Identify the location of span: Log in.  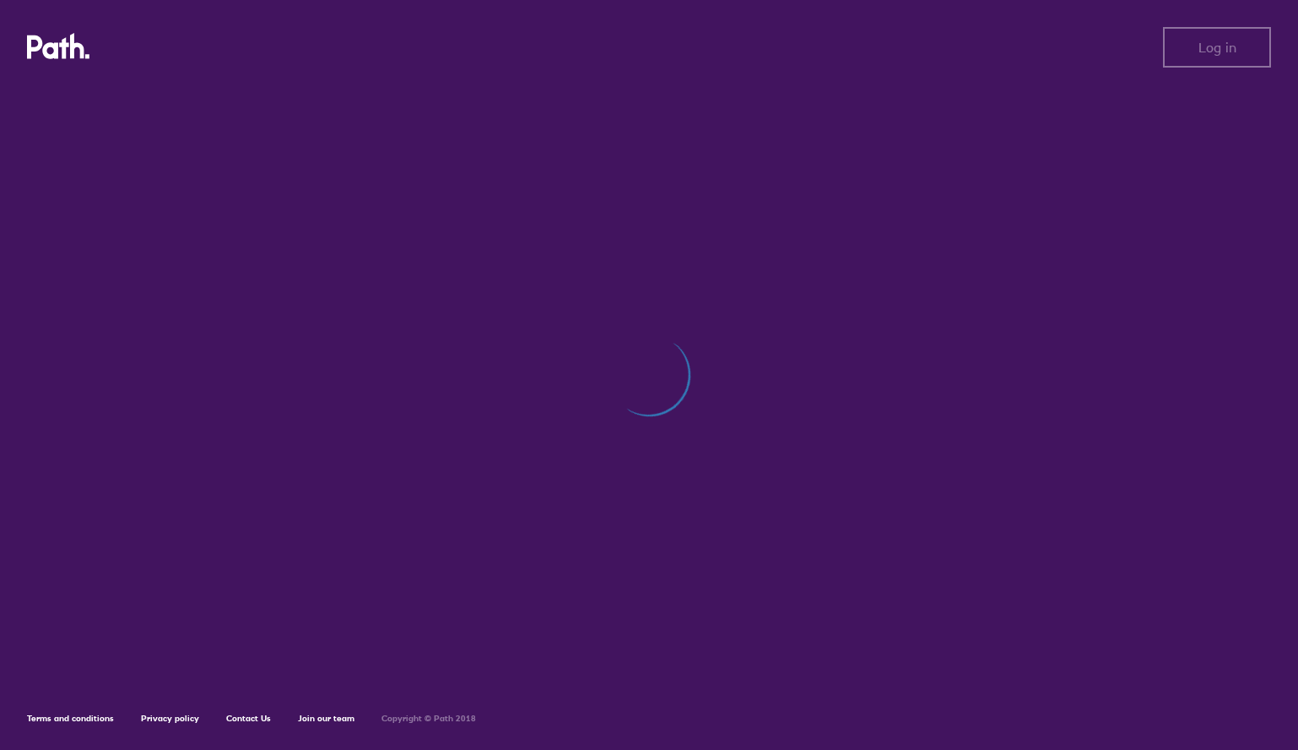
(1217, 47).